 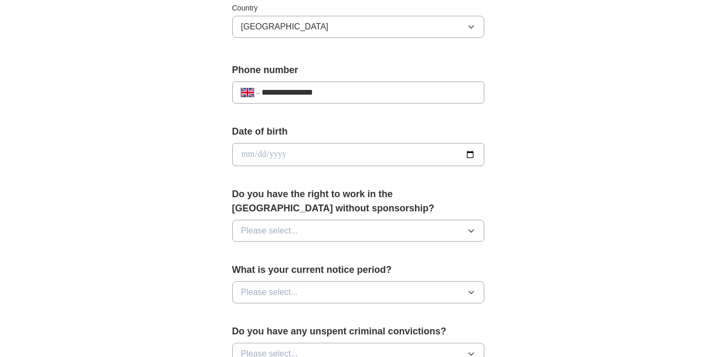 I want to click on label: Country, so click(x=358, y=8).